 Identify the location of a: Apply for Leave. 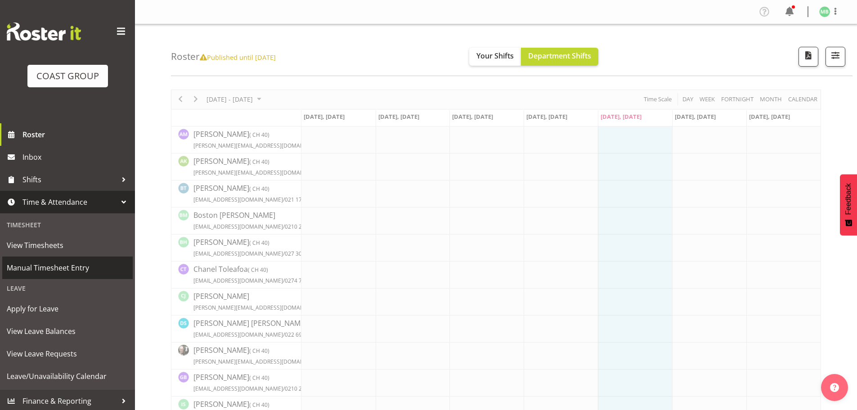
(67, 308).